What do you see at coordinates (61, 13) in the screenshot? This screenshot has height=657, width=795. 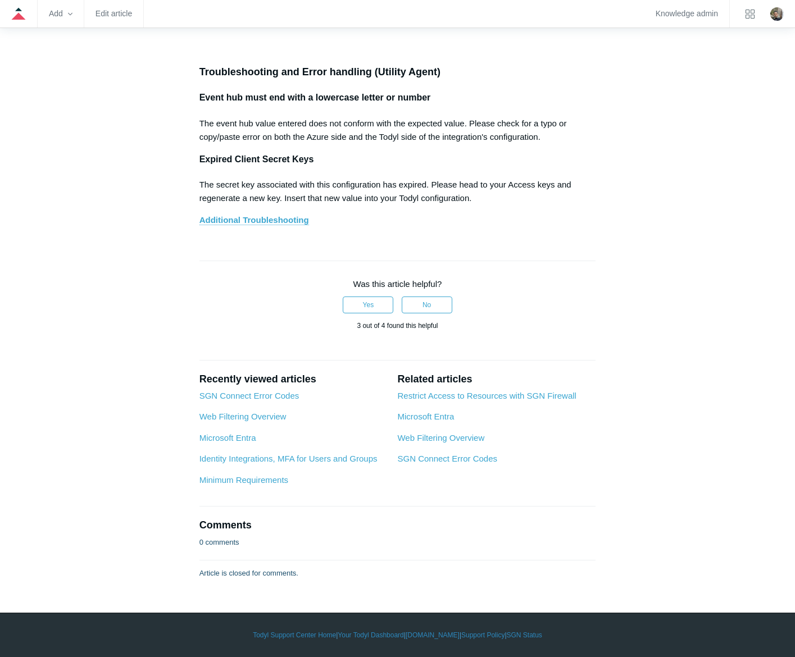 I see `zd-hc-trigger: Add` at bounding box center [61, 13].